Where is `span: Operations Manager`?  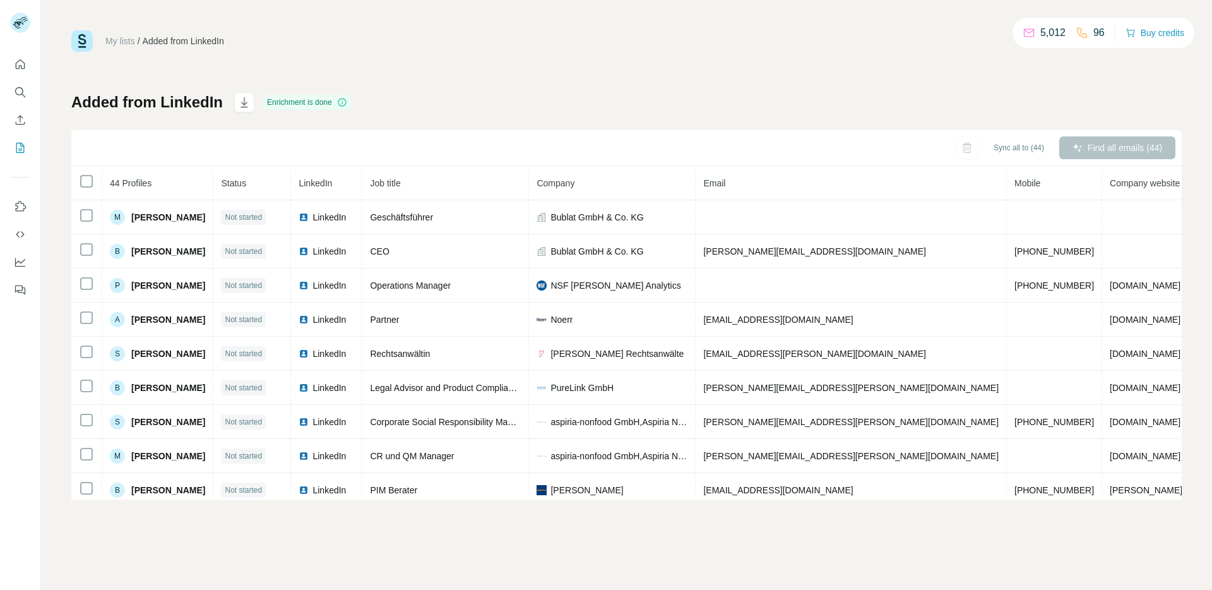
span: Operations Manager is located at coordinates (410, 285).